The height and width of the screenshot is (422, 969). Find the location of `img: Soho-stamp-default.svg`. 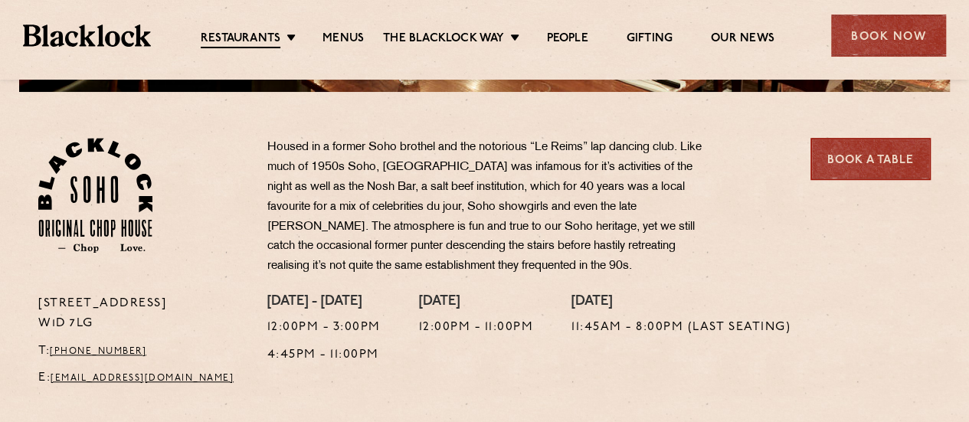

img: Soho-stamp-default.svg is located at coordinates (95, 195).